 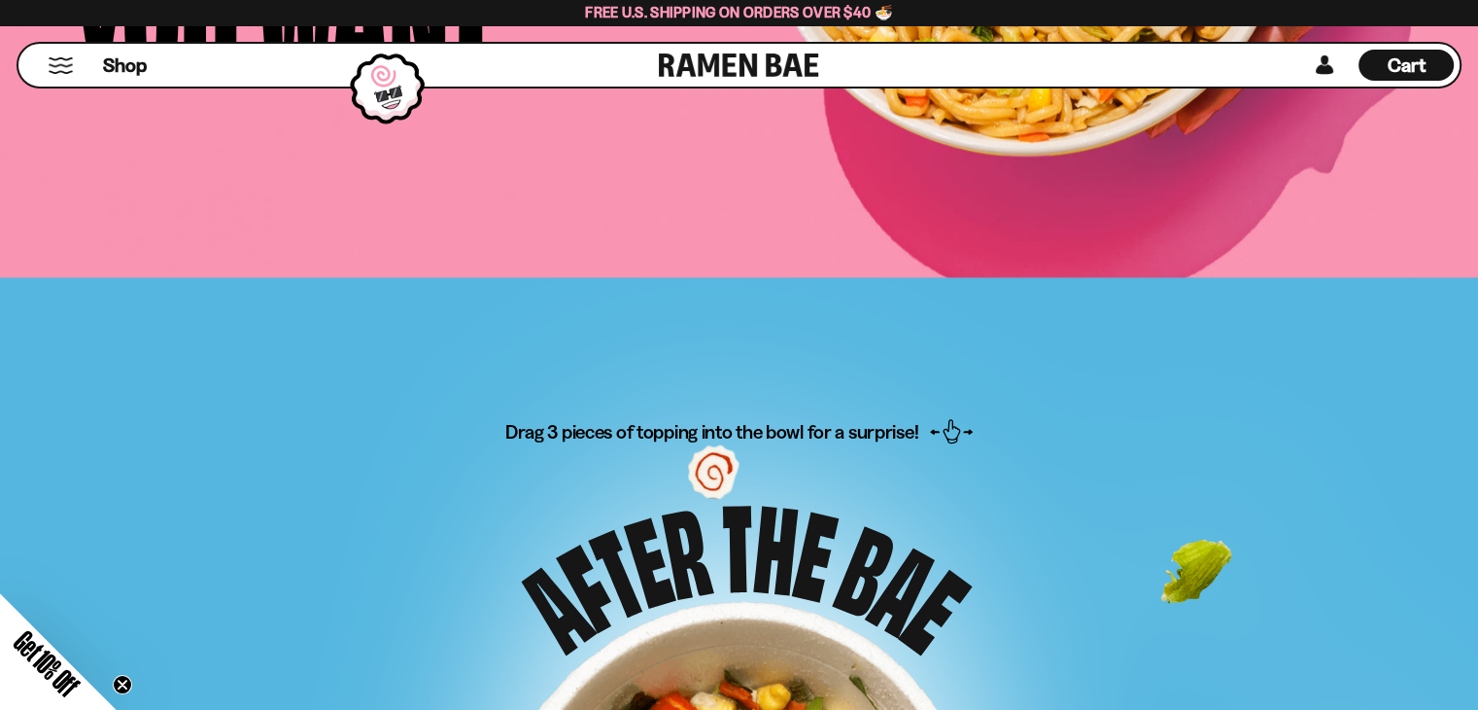 I want to click on a: Shop, so click(x=124, y=65).